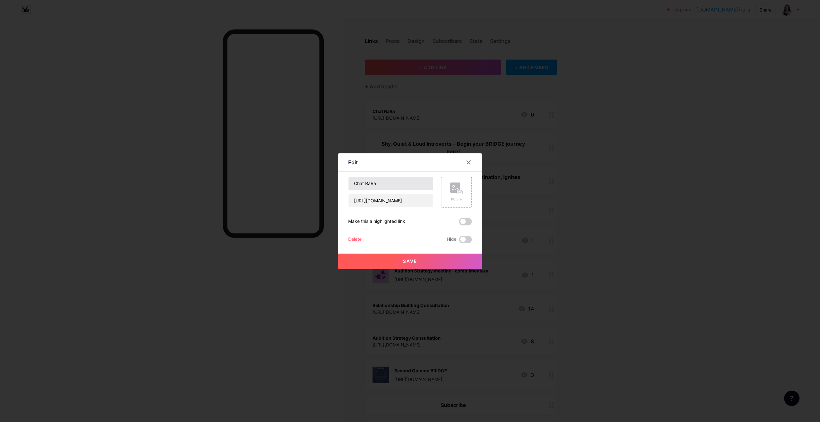 The height and width of the screenshot is (422, 820). Describe the element at coordinates (391, 184) in the screenshot. I see `input: Title` at that location.